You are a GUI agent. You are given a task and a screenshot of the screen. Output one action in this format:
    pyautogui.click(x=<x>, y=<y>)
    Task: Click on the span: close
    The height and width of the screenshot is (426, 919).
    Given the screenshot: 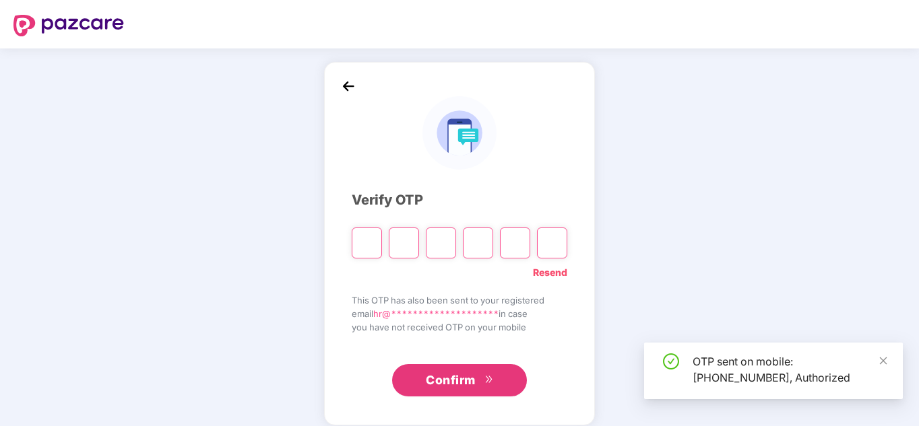 What is the action you would take?
    pyautogui.click(x=883, y=361)
    